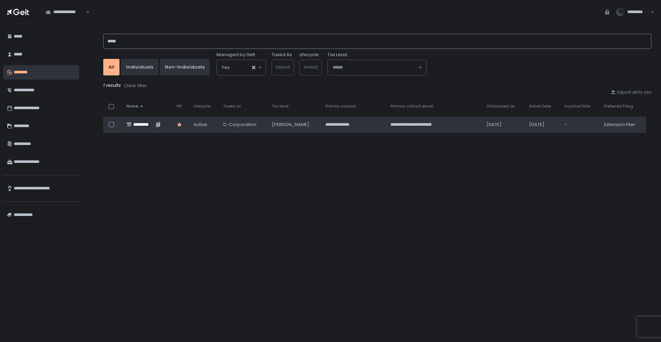 The image size is (661, 342). What do you see at coordinates (132, 106) in the screenshot?
I see `span: Name` at bounding box center [132, 106].